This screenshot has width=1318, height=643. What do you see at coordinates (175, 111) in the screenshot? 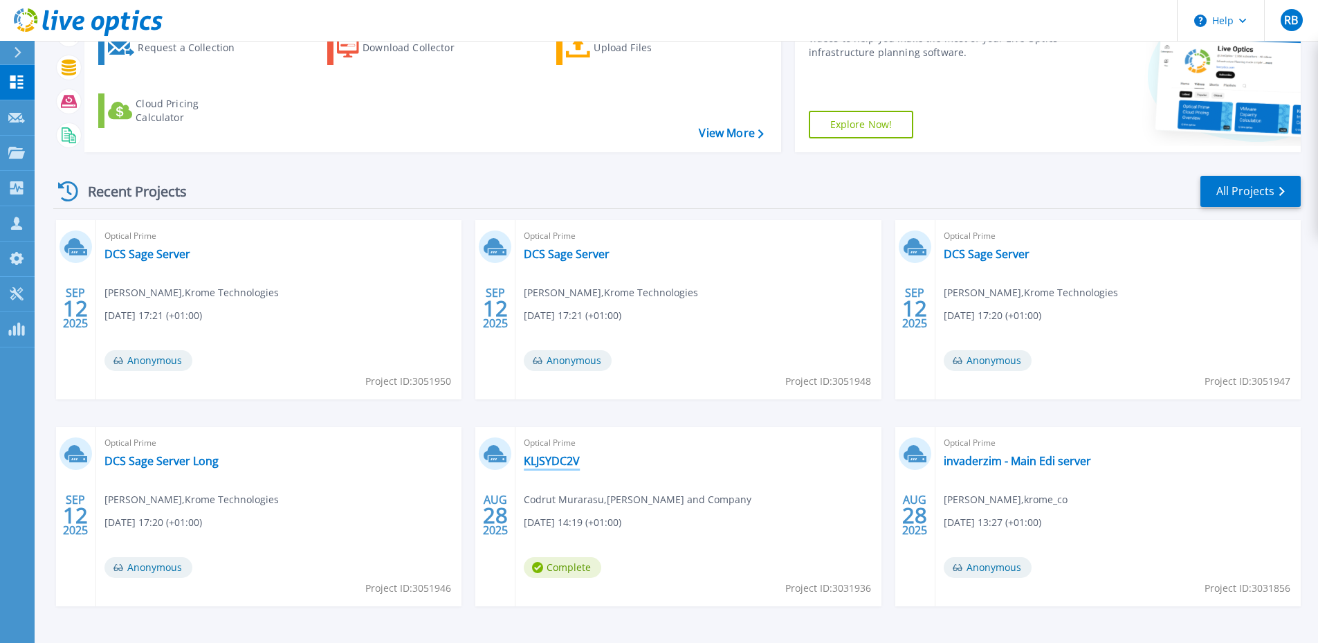
I see `a: Cloud Pricing Calculator` at bounding box center [175, 111].